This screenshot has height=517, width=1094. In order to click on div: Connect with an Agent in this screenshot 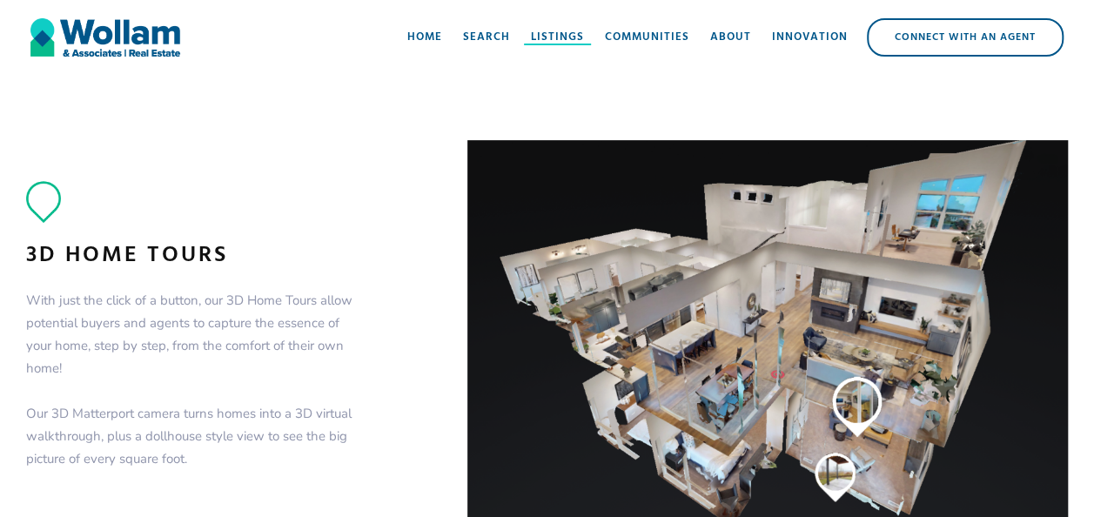, I will do `click(965, 37)`.